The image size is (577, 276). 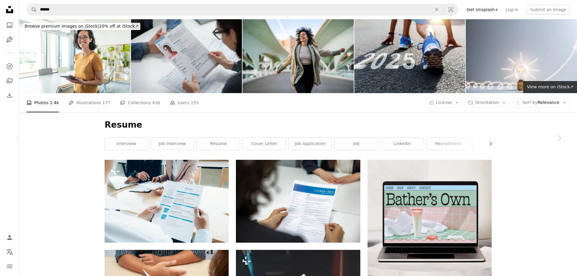 I want to click on img: Job Interview with Candidate, so click(x=187, y=56).